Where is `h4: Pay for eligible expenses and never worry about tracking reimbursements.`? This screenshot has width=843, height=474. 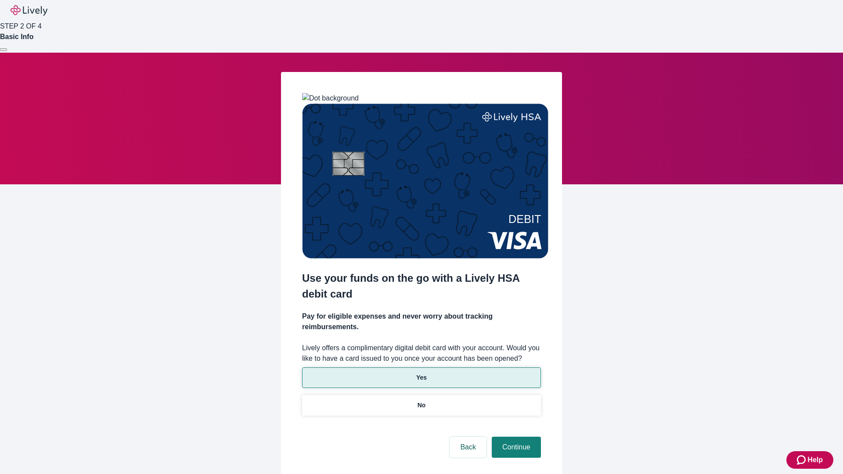
h4: Pay for eligible expenses and never worry about tracking reimbursements. is located at coordinates (422, 322).